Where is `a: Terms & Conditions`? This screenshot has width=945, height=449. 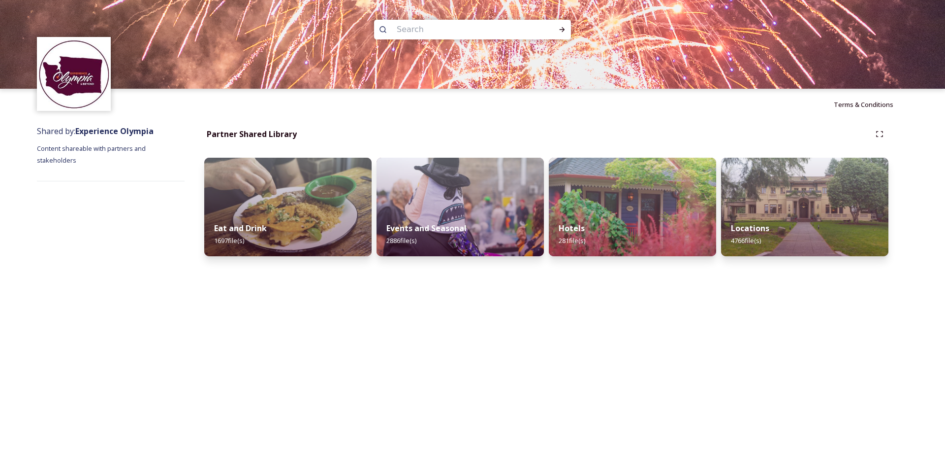 a: Terms & Conditions is located at coordinates (871, 104).